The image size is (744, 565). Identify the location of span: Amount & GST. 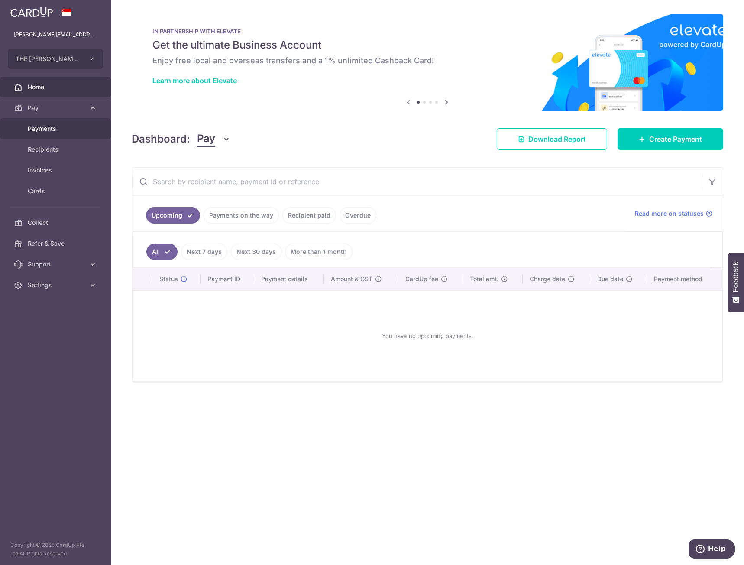
(352, 279).